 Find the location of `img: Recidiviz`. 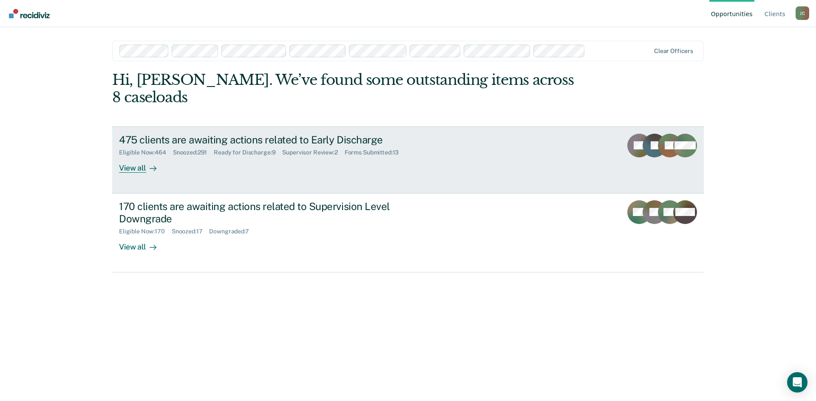

img: Recidiviz is located at coordinates (29, 14).